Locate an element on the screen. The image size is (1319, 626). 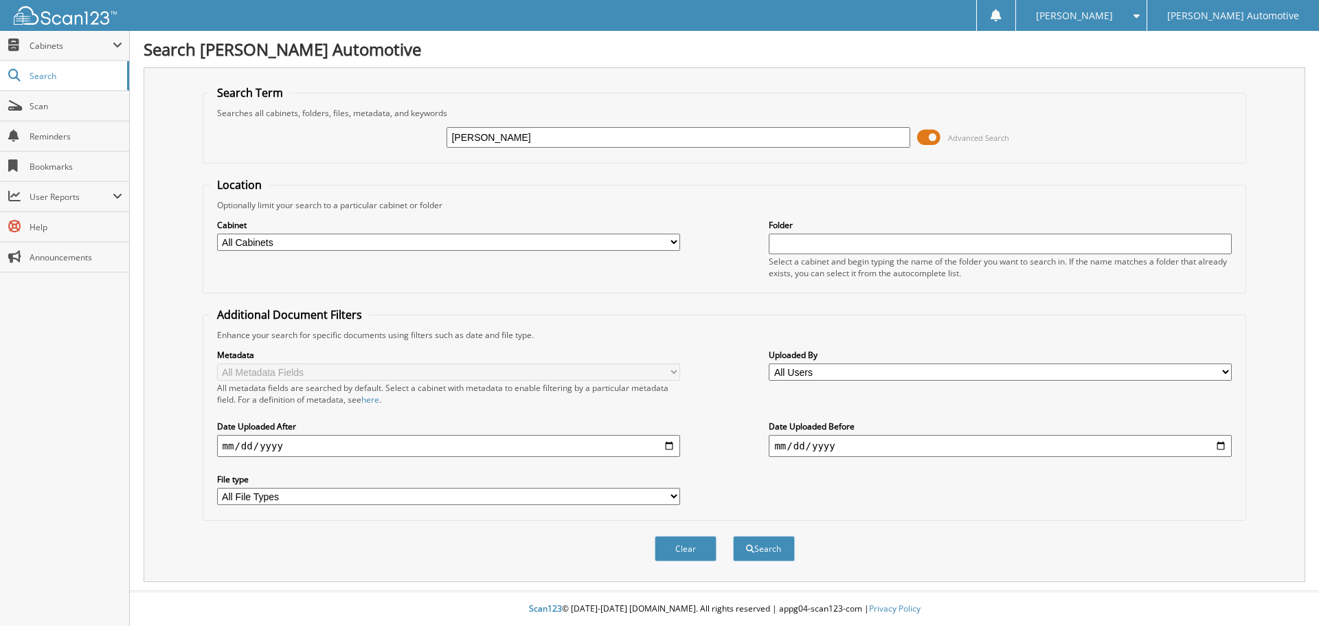
input: end is located at coordinates (1000, 446).